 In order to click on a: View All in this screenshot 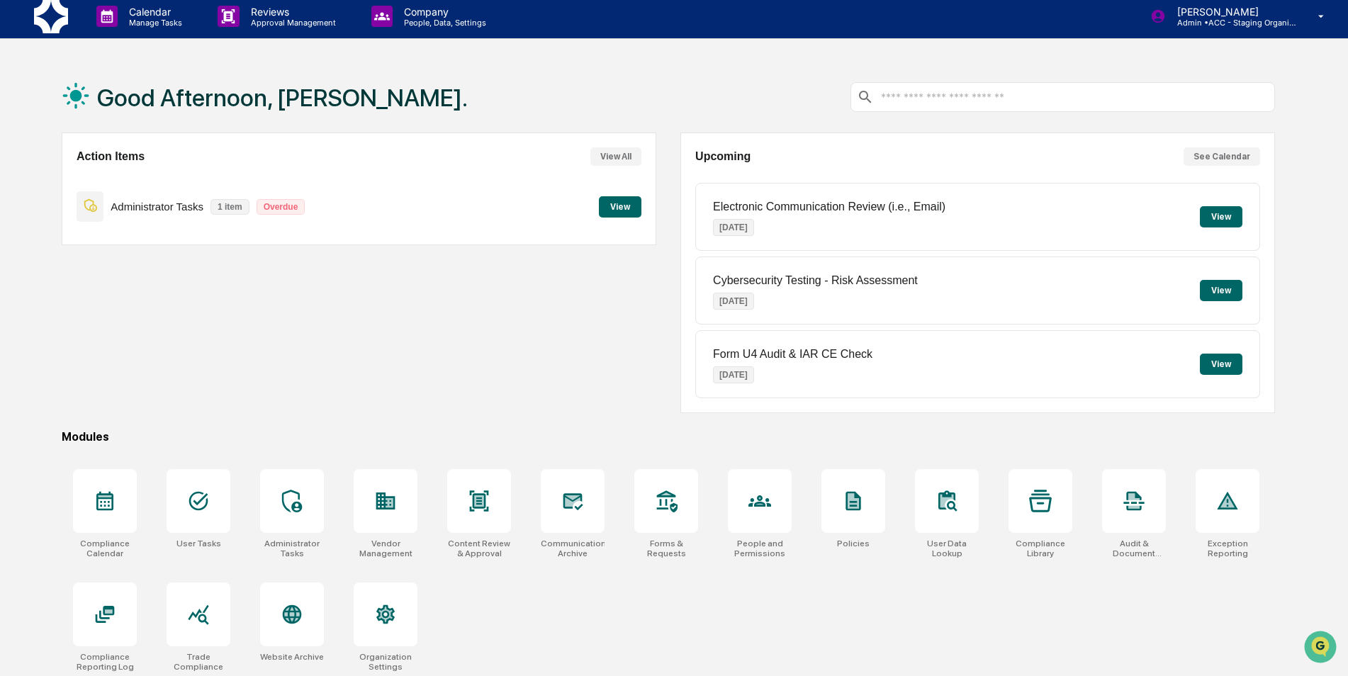, I will do `click(616, 157)`.